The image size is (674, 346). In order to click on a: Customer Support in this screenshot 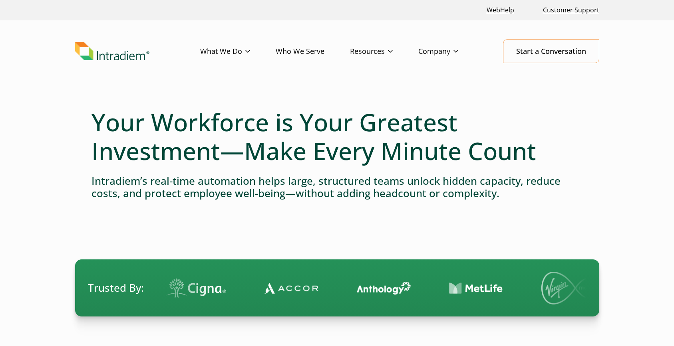, I will do `click(571, 10)`.